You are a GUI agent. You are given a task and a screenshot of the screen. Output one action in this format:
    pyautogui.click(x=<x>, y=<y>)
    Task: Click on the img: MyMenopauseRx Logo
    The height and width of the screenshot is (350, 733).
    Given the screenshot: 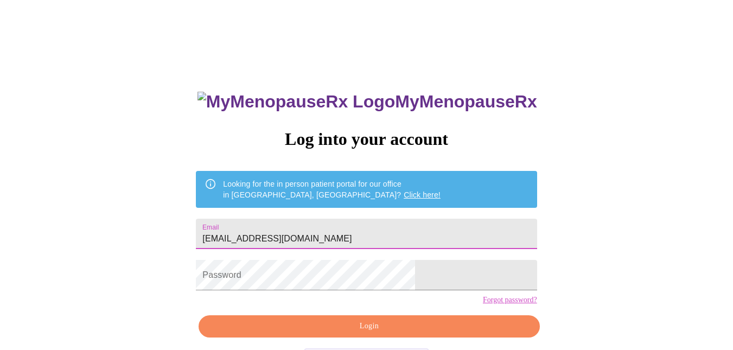 What is the action you would take?
    pyautogui.click(x=296, y=102)
    